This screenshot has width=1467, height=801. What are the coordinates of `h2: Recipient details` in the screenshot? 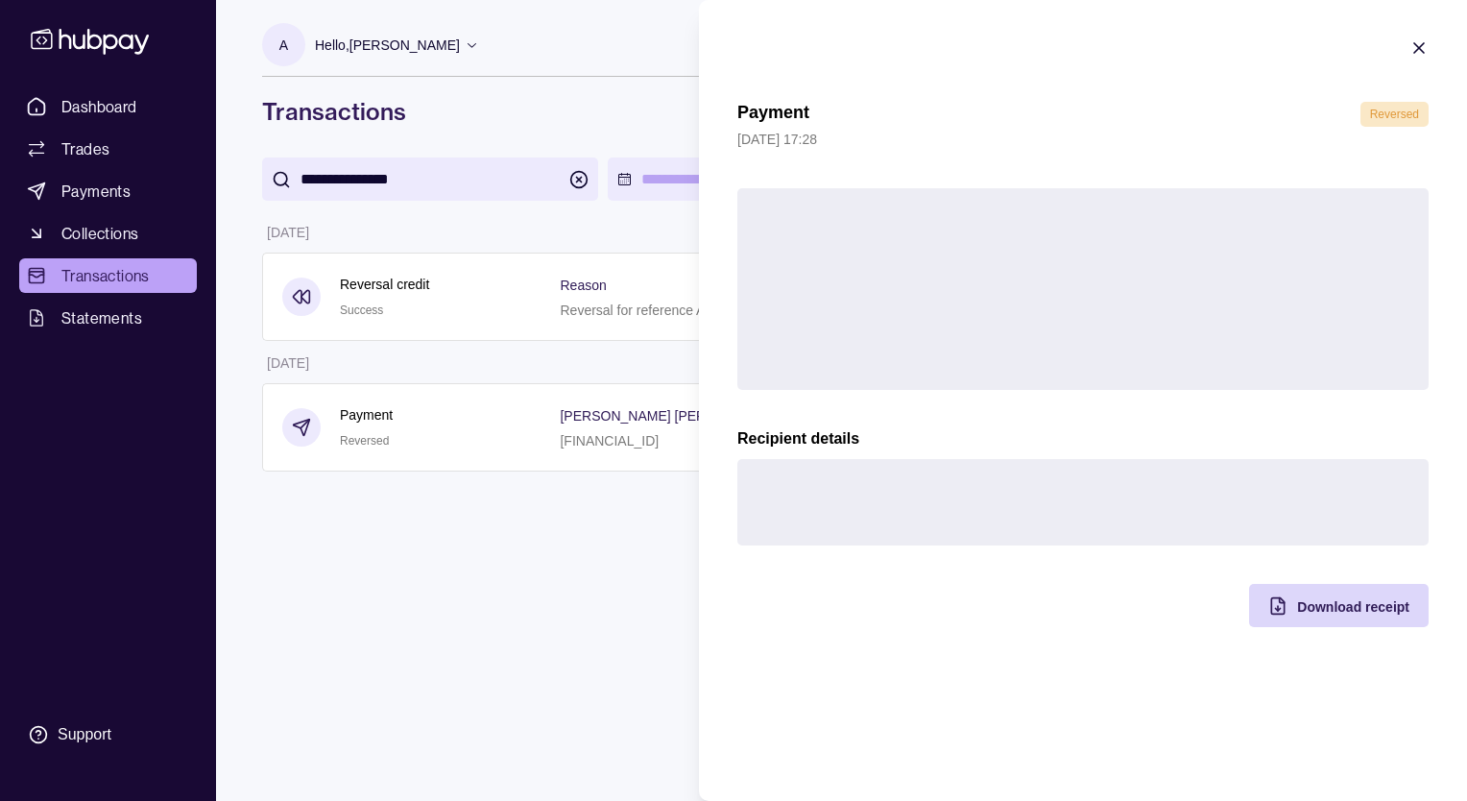 It's located at (1083, 439).